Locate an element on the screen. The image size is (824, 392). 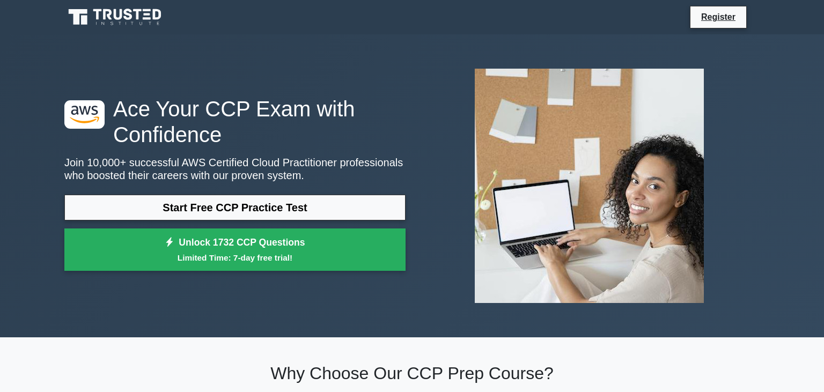
a: Unlock 1732 CCP QuestionsLimited Time: 7-day free trial! is located at coordinates (235, 250).